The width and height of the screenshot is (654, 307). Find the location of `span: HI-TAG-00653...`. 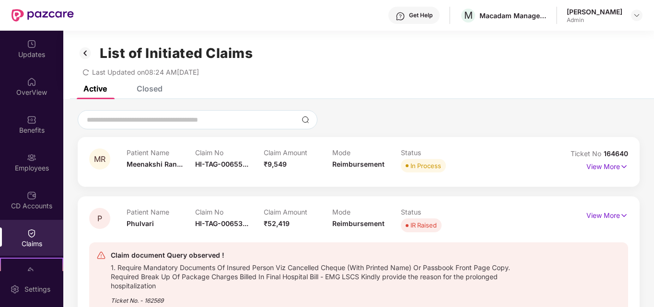

span: HI-TAG-00653... is located at coordinates (221, 223).